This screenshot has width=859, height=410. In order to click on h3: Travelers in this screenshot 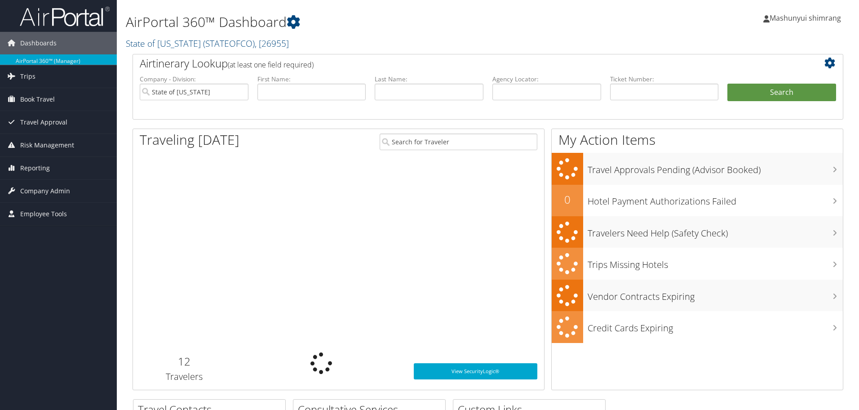, I will do `click(184, 376)`.